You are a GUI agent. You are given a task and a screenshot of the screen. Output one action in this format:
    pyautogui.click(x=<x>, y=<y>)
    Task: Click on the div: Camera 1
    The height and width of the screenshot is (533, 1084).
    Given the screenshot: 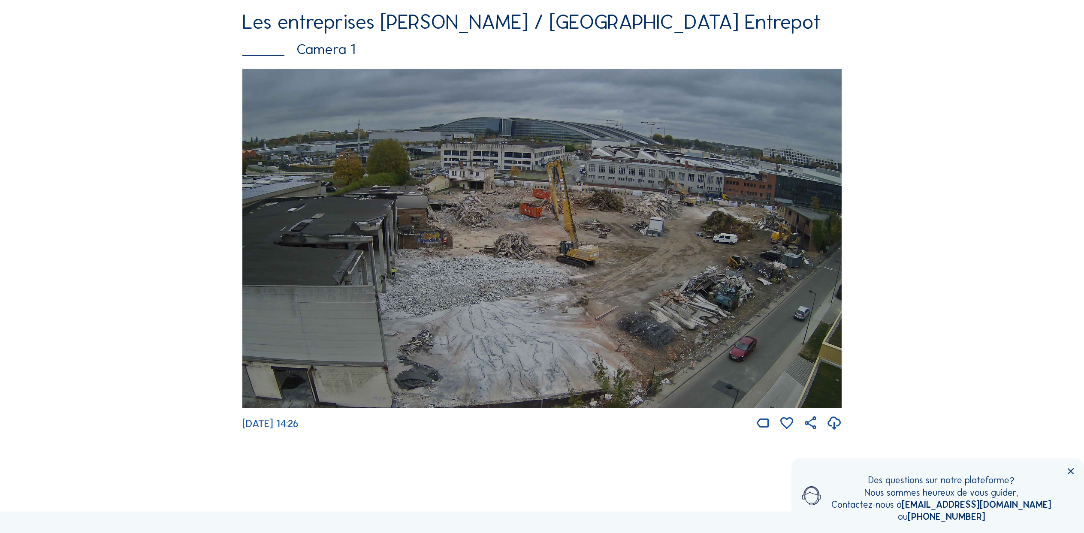 What is the action you would take?
    pyautogui.click(x=542, y=49)
    